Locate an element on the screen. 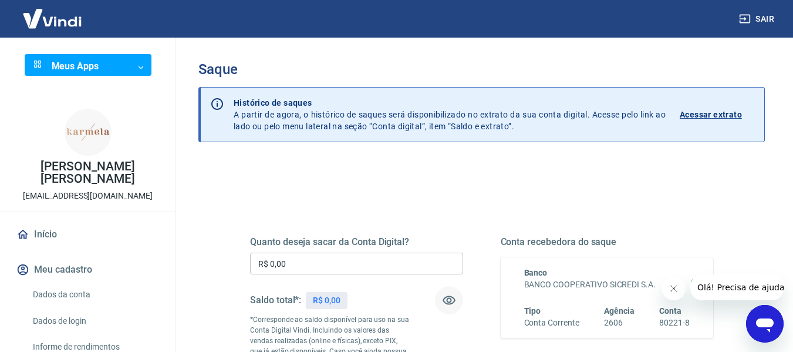 This screenshot has height=352, width=793. img: logo_orange.svg is located at coordinates (23, 23).